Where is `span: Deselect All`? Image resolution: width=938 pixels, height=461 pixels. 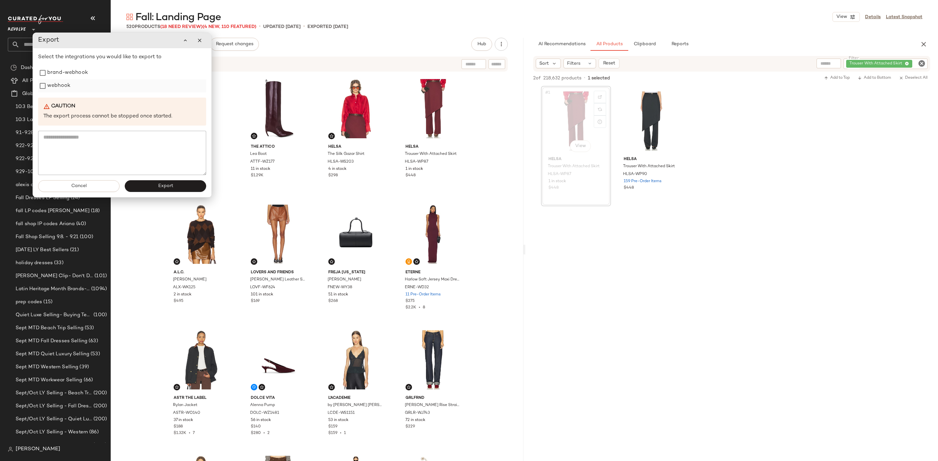 span: Deselect All is located at coordinates (913, 78).